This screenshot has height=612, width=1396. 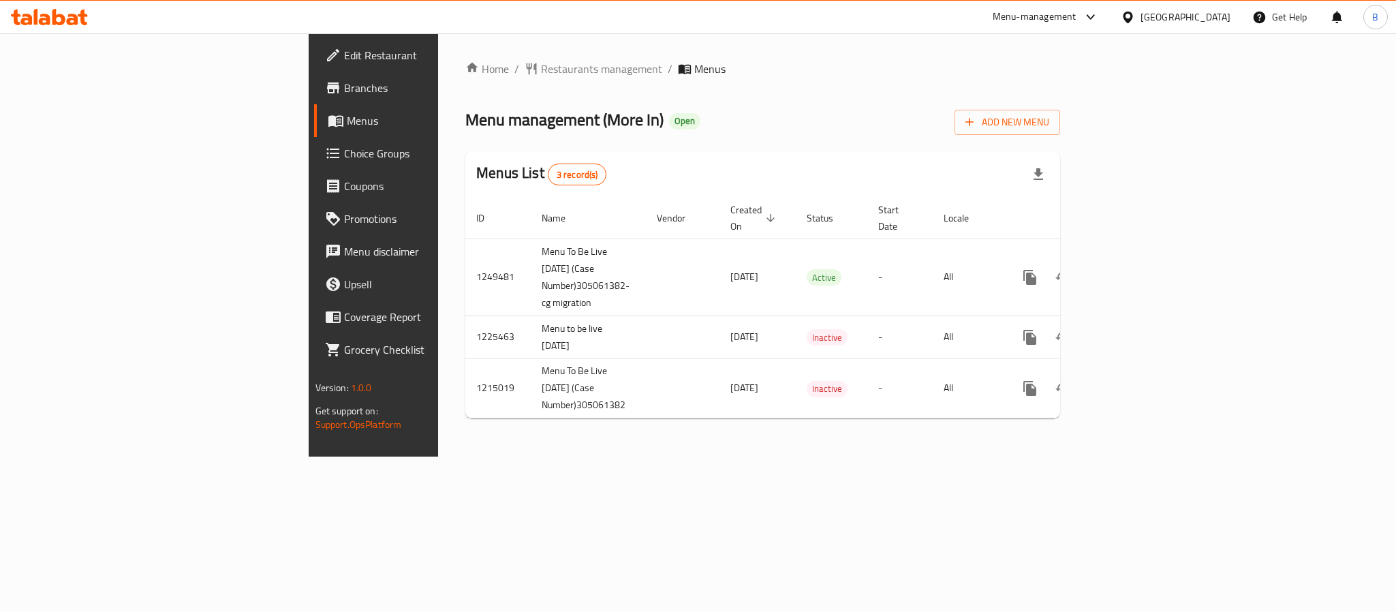 I want to click on a: Upsell, so click(x=428, y=284).